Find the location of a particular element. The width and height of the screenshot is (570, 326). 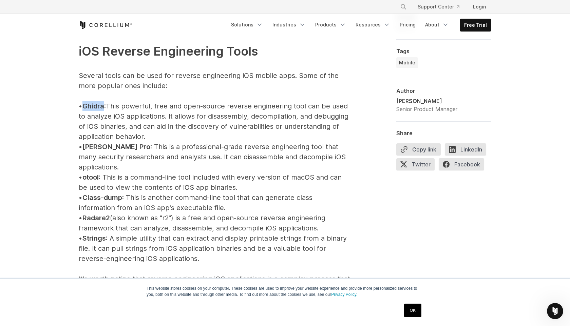

span: otool is located at coordinates (91, 177).